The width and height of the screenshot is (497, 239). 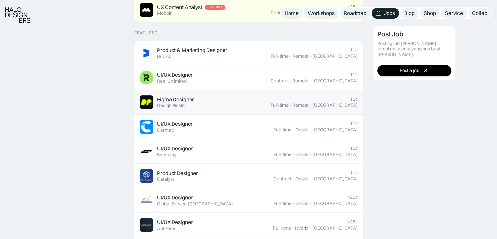 What do you see at coordinates (292, 13) in the screenshot?
I see `a: Home` at bounding box center [292, 13].